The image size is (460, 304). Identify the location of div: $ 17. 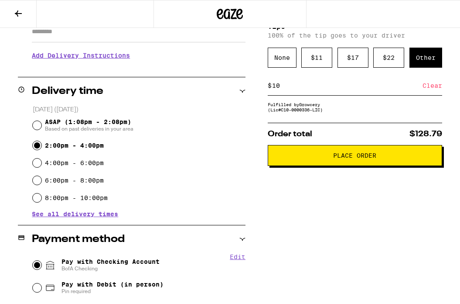
(353, 58).